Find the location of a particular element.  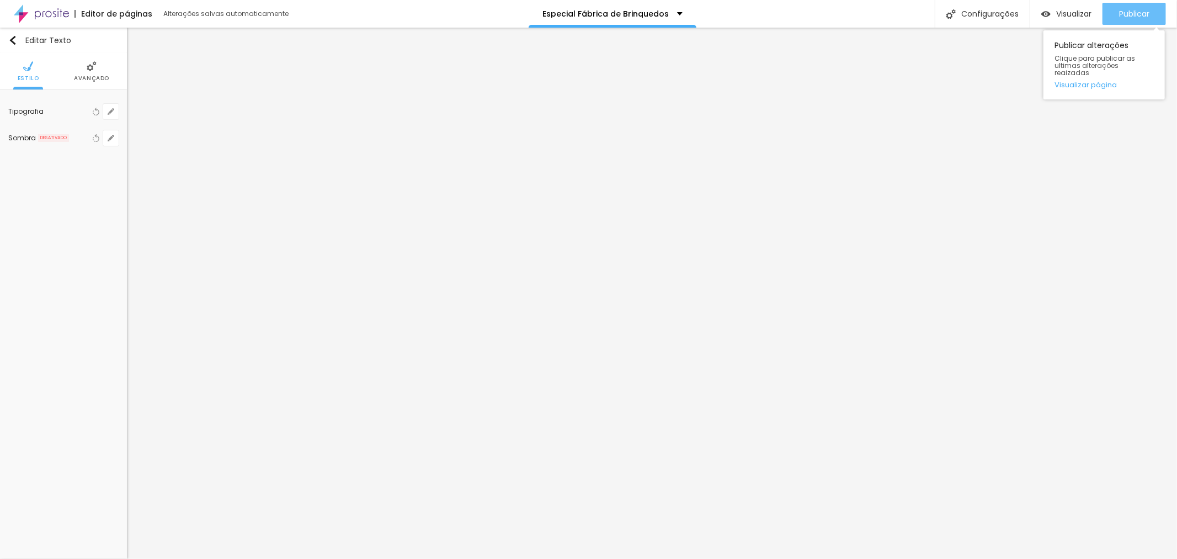

span: Clique para publicar as ultimas alterações reaizadas is located at coordinates (1104, 66).